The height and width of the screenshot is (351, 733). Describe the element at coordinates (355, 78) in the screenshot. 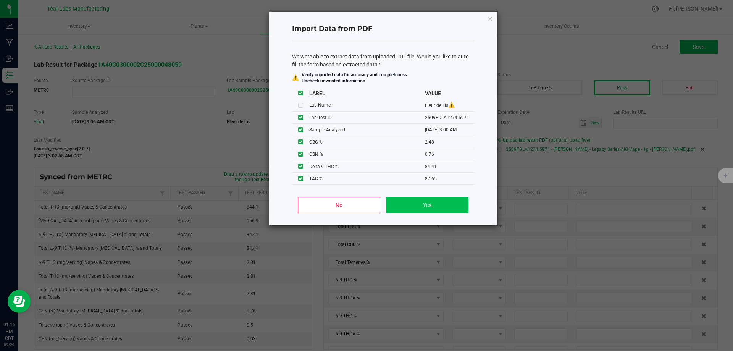

I see `p: Verify imported data for accuracy and completeness. Uncheck unwanted information.` at that location.